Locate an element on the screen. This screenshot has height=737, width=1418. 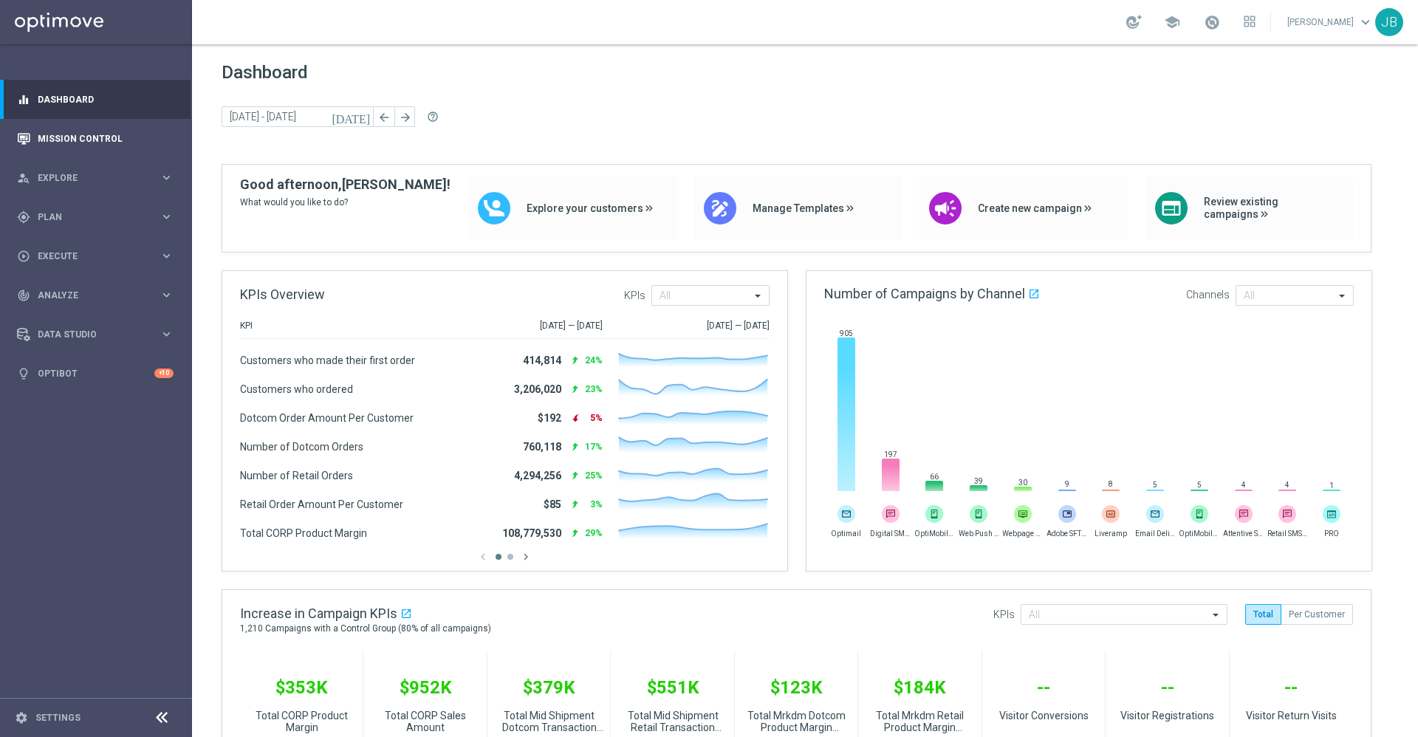
div: Analyze is located at coordinates (88, 295).